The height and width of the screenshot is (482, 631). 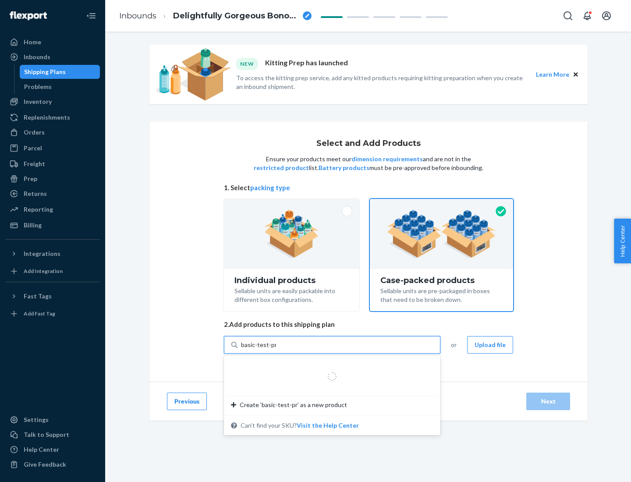 I want to click on div: Returns, so click(x=35, y=194).